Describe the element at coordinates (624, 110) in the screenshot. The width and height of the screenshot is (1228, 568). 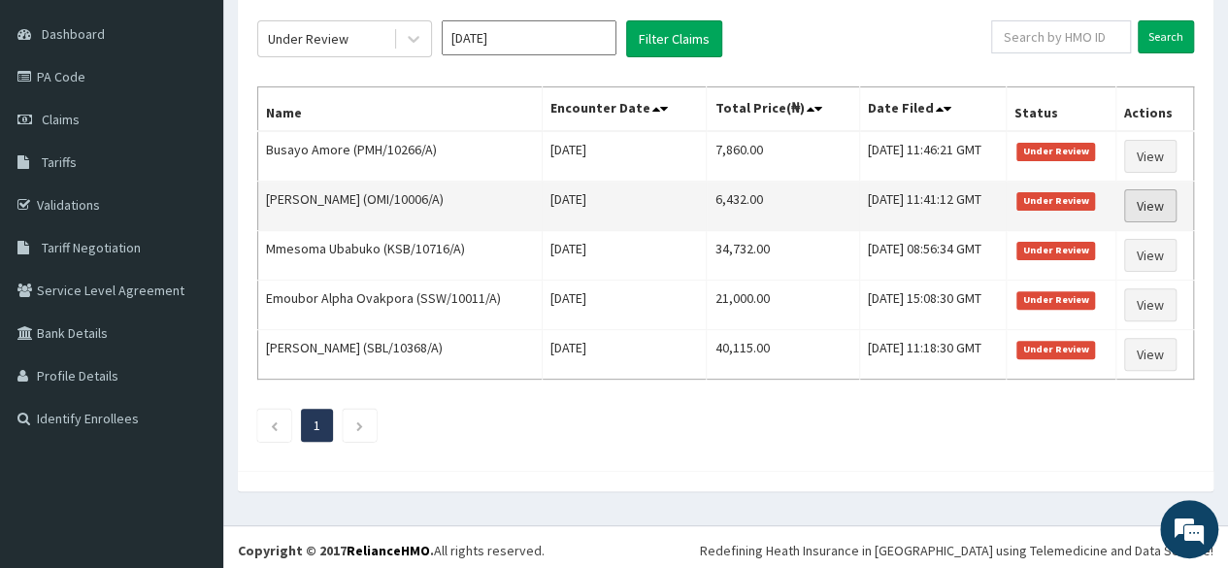
I see `th: Encounter Date` at that location.